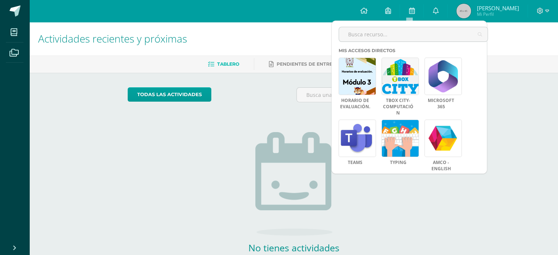  What do you see at coordinates (367, 50) in the screenshot?
I see `span: Mis accesos directos` at bounding box center [367, 50].